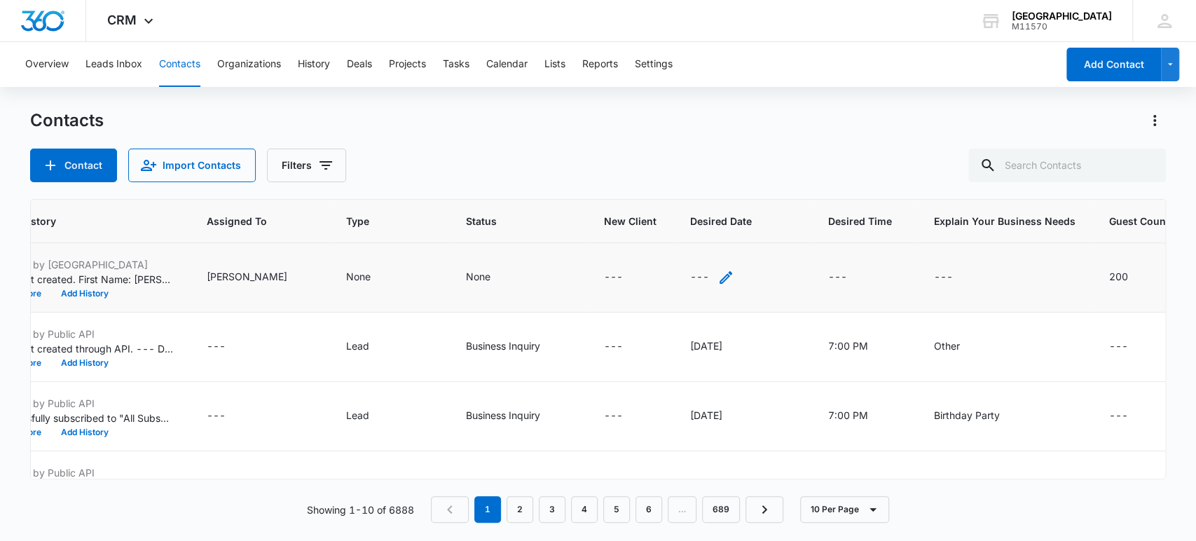  Describe the element at coordinates (955, 277) in the screenshot. I see `div: Explain Your Business Needs - - Select to Edit Field` at that location.